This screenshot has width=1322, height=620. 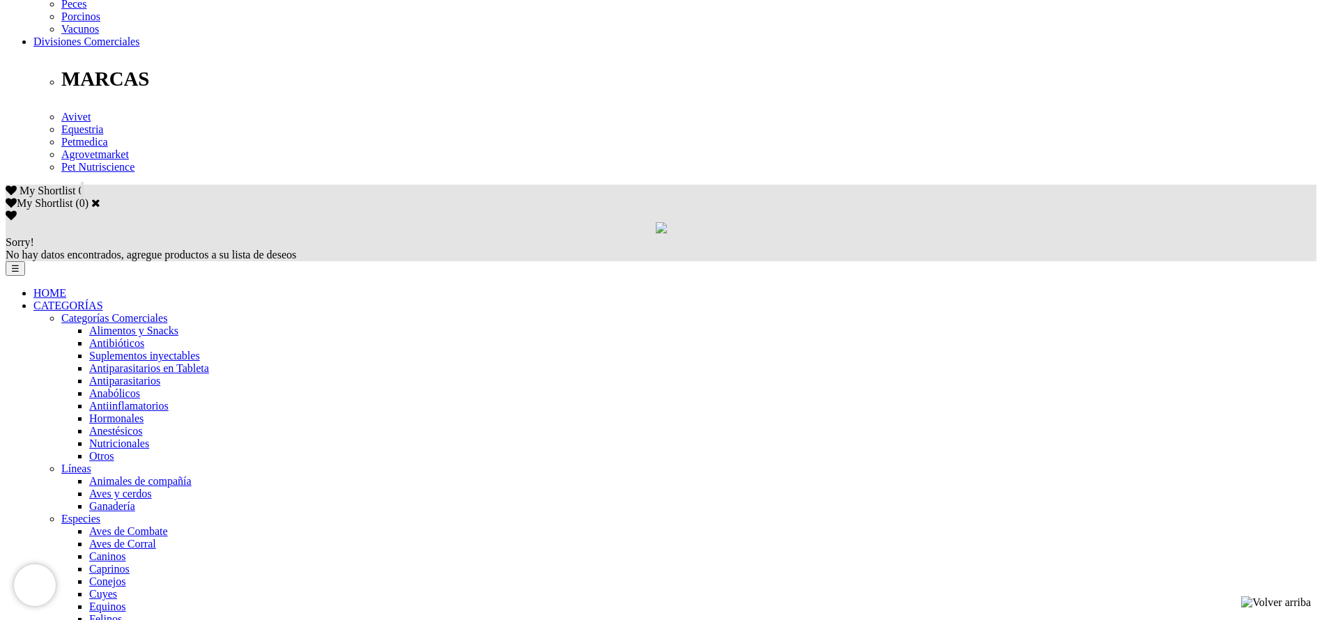 What do you see at coordinates (103, 594) in the screenshot?
I see `span: Cuyes` at bounding box center [103, 594].